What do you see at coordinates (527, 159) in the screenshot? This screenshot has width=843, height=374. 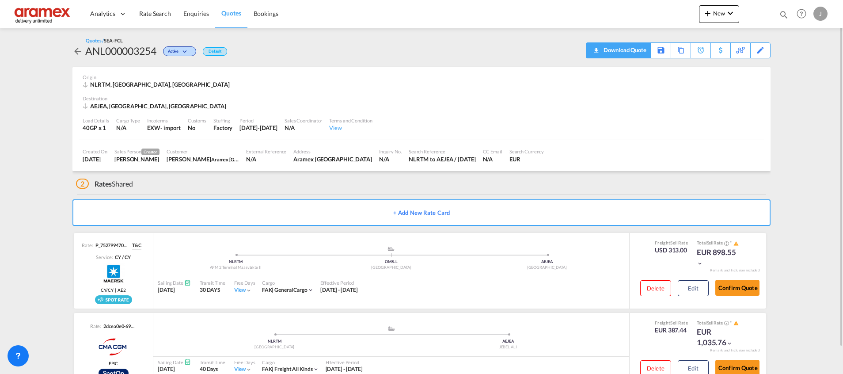 I see `div: EUR` at bounding box center [527, 159].